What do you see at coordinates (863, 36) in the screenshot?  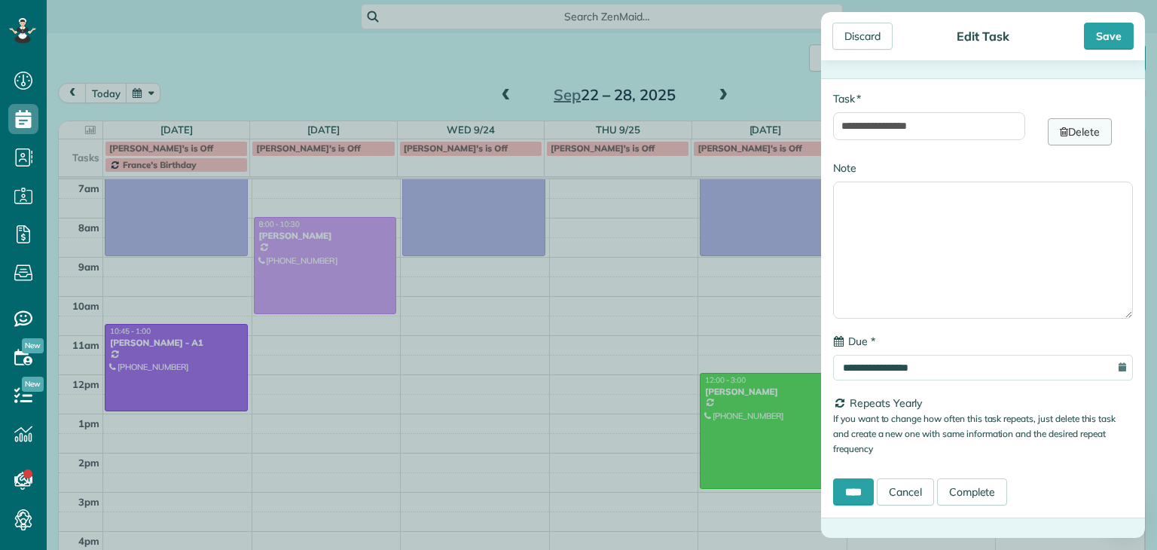 I see `div: Discard` at bounding box center [863, 36].